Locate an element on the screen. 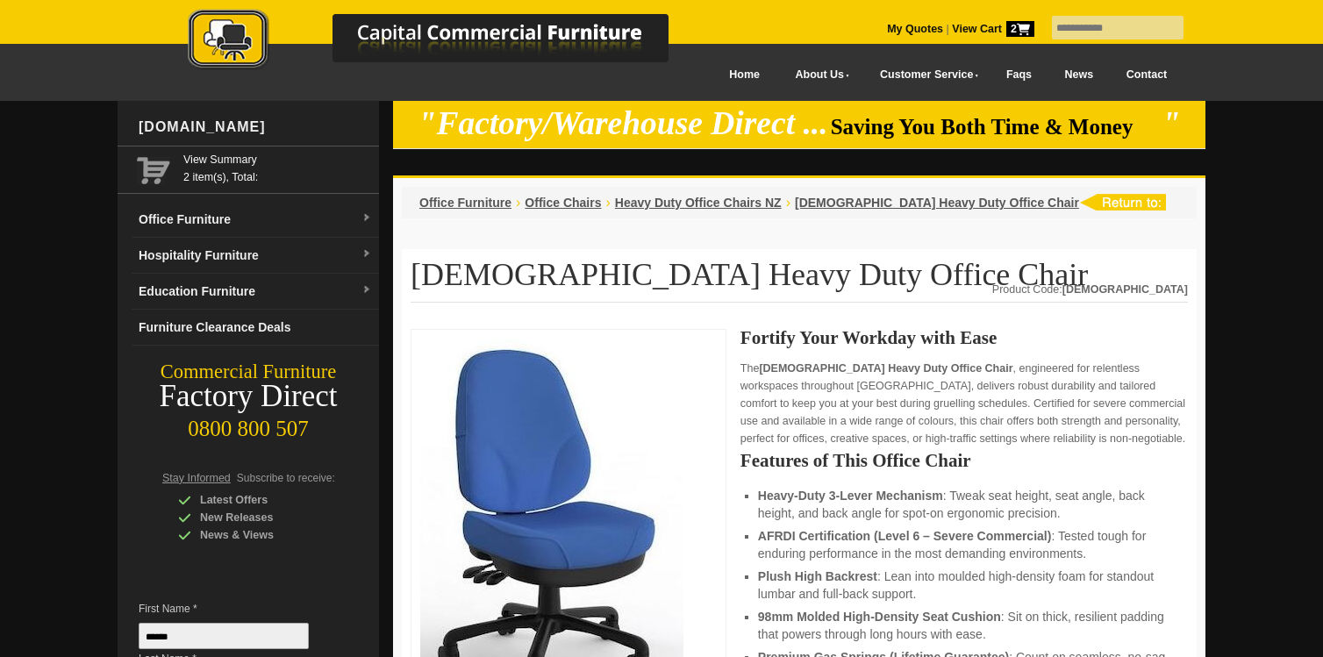  span: Stay Informed is located at coordinates (197, 478).